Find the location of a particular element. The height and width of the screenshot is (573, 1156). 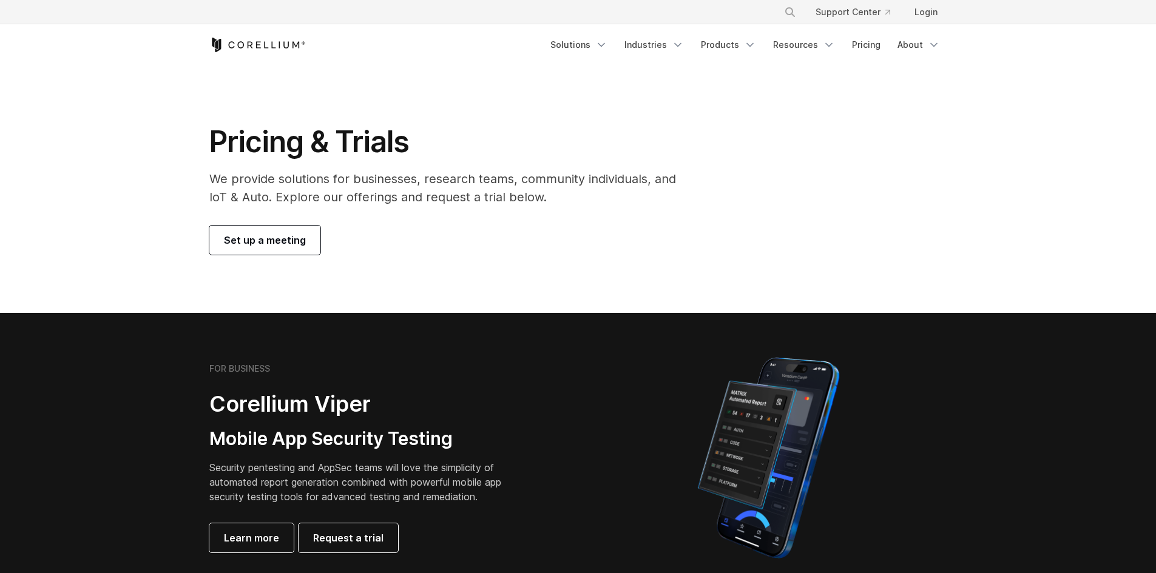

h1: Pricing & Trials is located at coordinates (451, 142).